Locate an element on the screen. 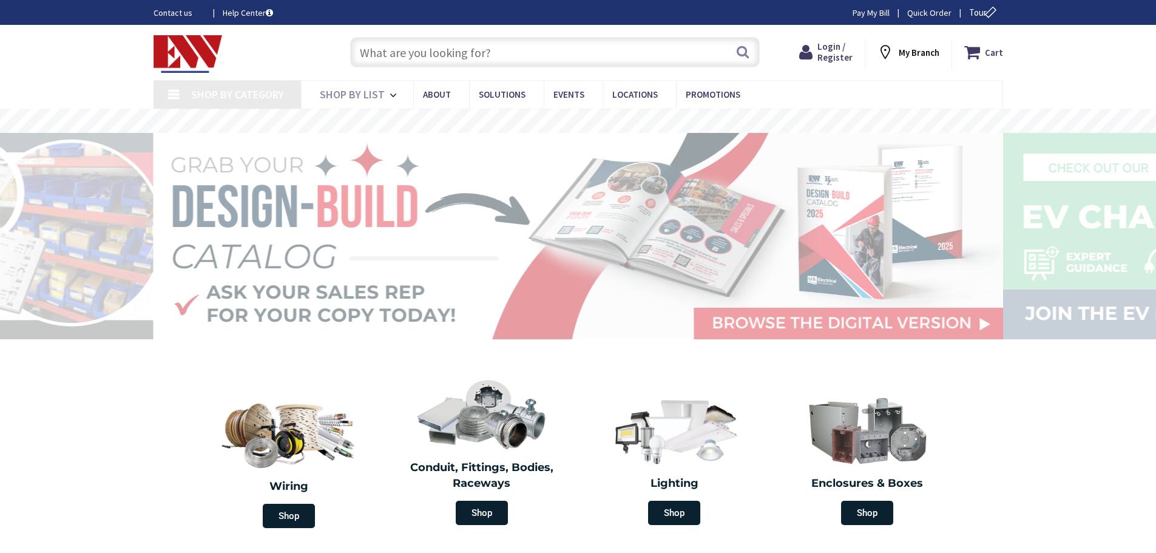 This screenshot has height=553, width=1156. a: Lighting Shop is located at coordinates (675, 460).